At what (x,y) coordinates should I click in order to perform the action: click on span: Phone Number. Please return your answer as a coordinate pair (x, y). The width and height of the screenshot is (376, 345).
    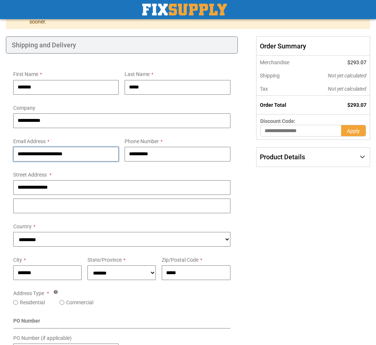
    Looking at the image, I should click on (141, 141).